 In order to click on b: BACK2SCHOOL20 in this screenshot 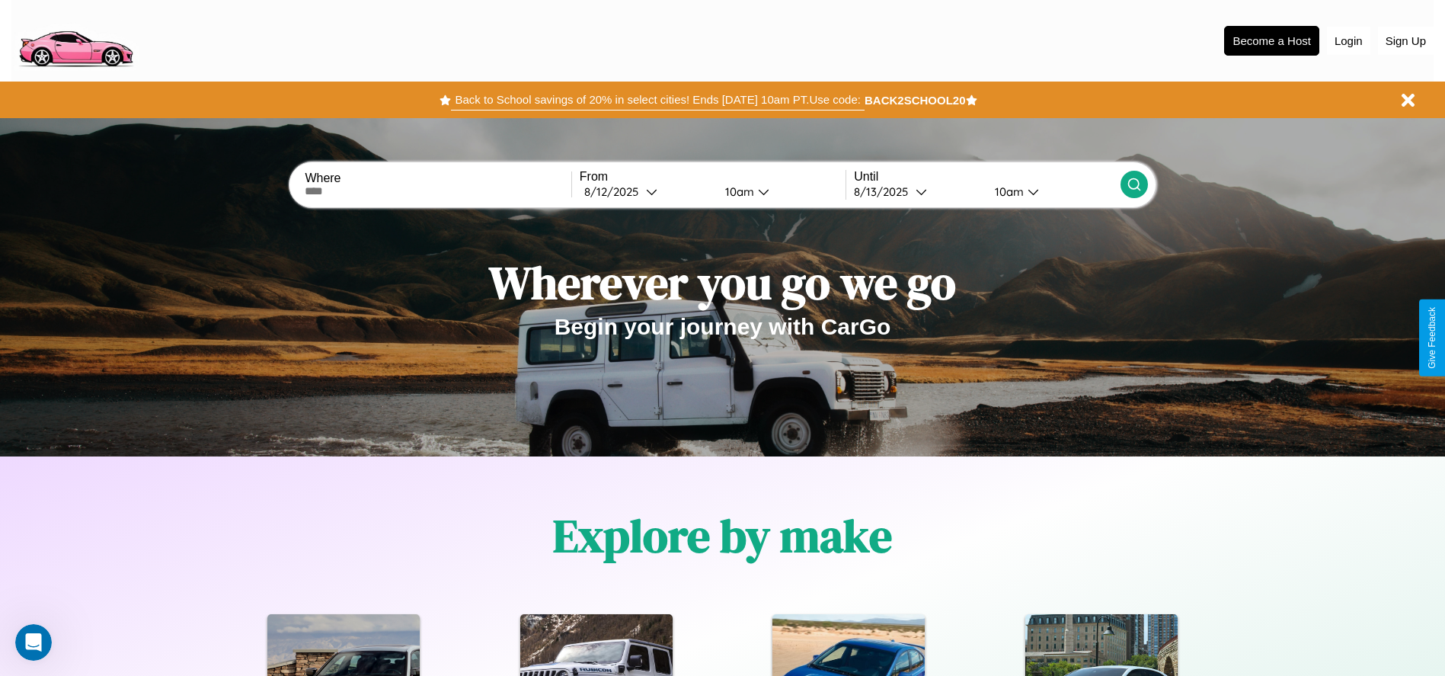, I will do `click(915, 100)`.